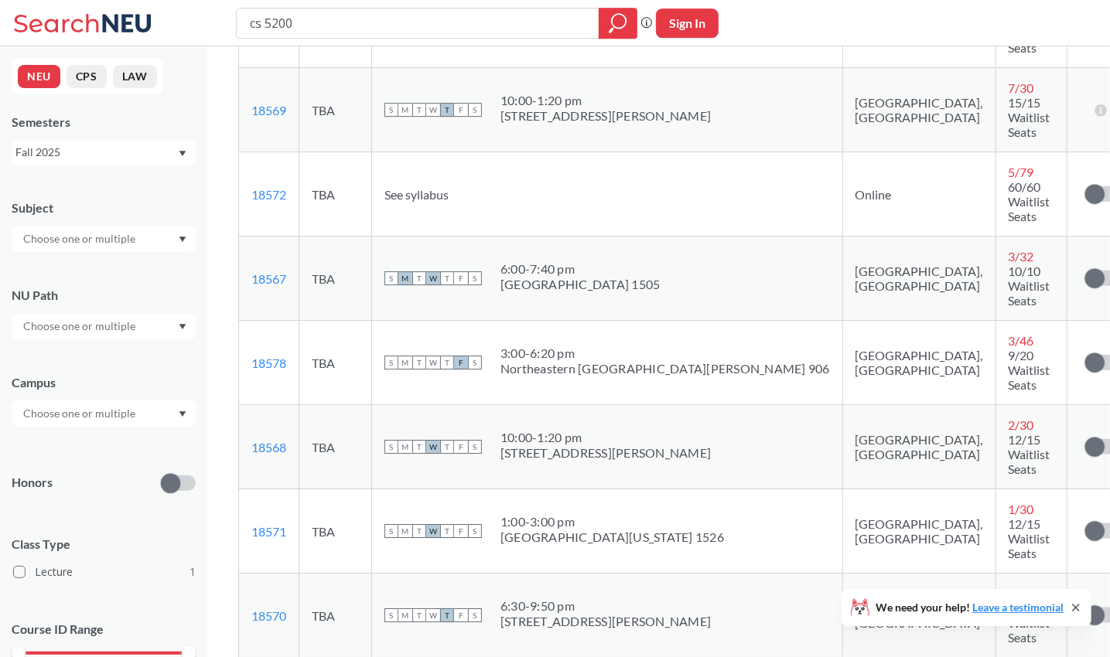 The width and height of the screenshot is (1110, 657). What do you see at coordinates (104, 152) in the screenshot?
I see `div: Fall 2025Dropdown arrow` at bounding box center [104, 152].